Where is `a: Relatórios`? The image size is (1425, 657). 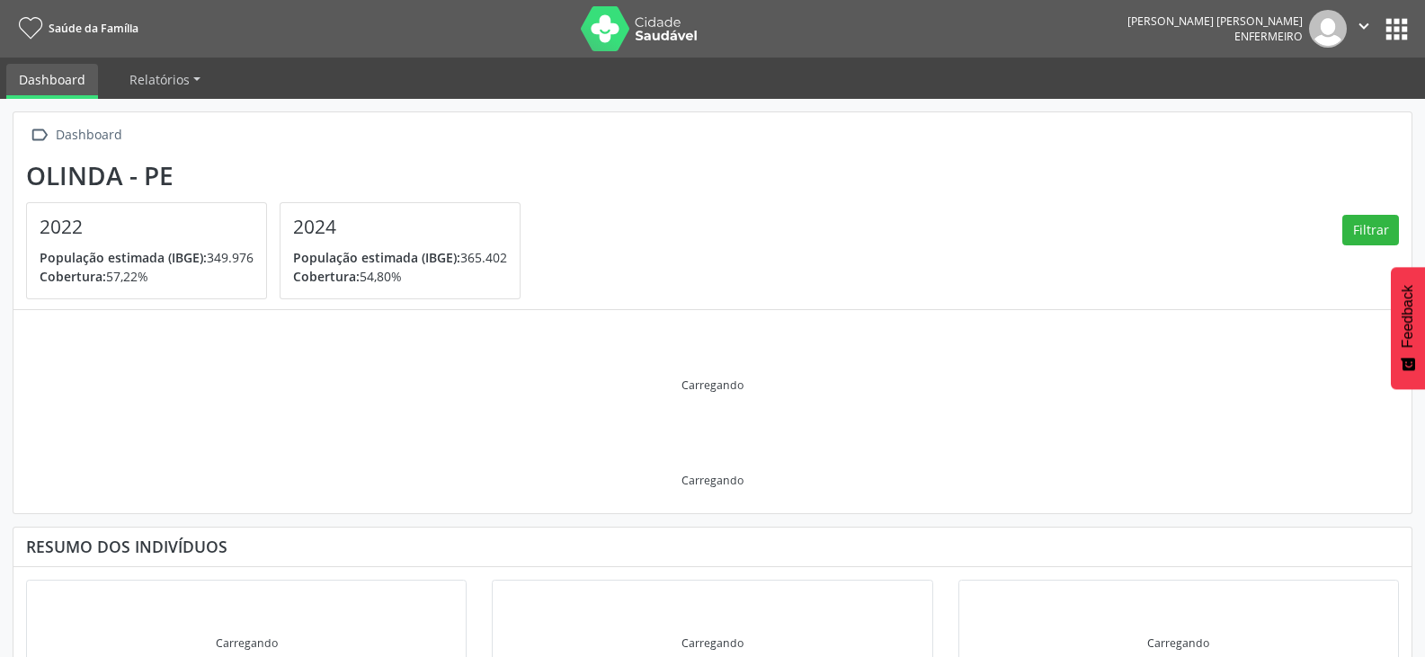
a: Relatórios is located at coordinates (165, 79).